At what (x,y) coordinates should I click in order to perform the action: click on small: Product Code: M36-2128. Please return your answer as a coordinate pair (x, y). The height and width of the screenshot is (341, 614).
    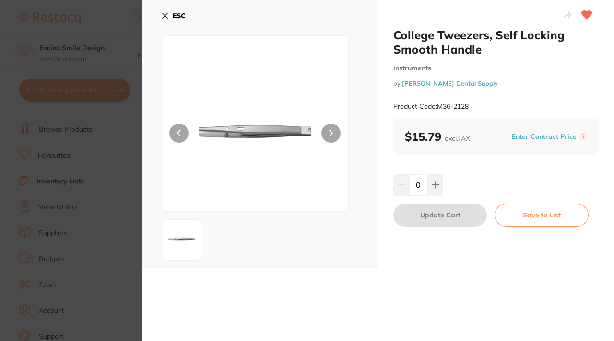
    Looking at the image, I should click on (431, 106).